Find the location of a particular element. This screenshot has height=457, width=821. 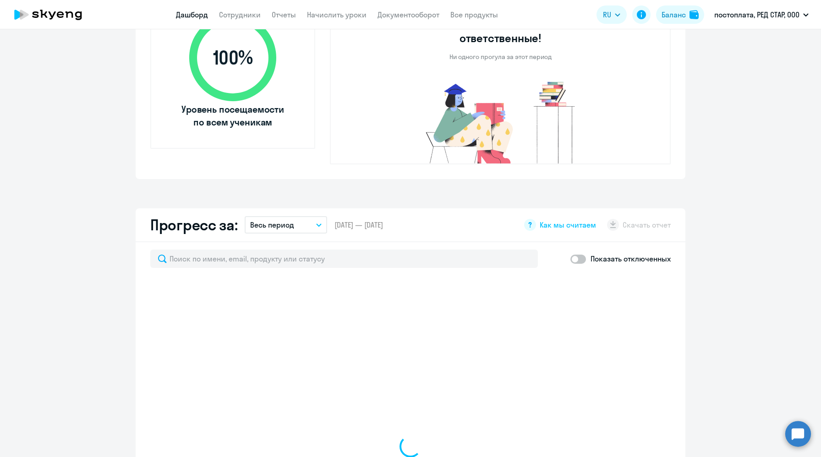

div: Баланс is located at coordinates (673, 15).